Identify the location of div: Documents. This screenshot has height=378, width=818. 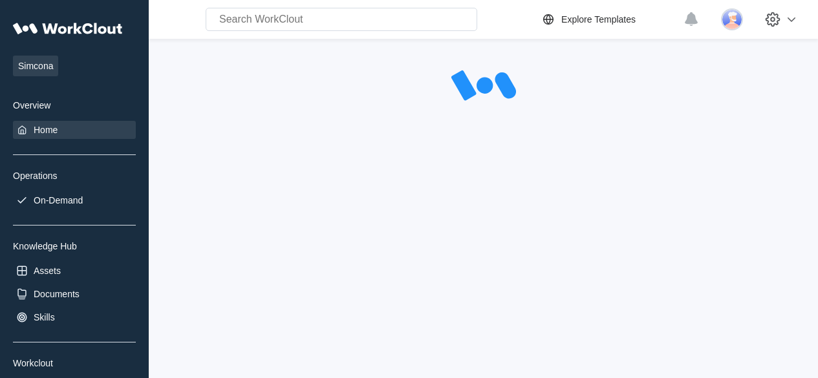
(56, 294).